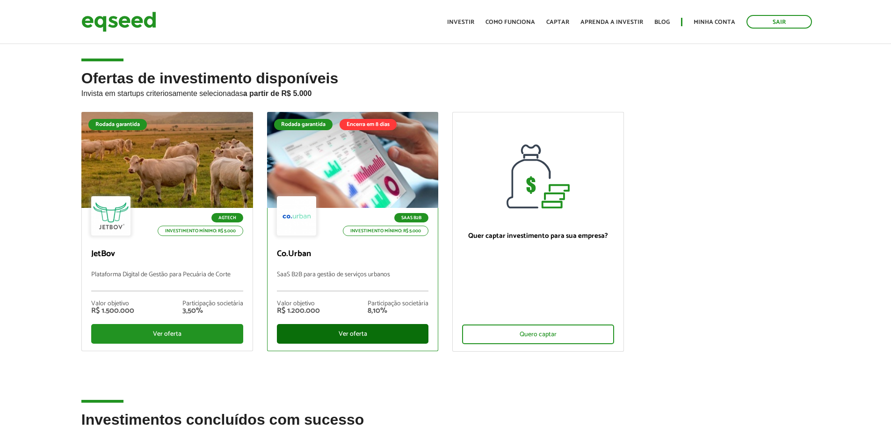  I want to click on a: Rodada garantida Agtech Investimento mínimo: R$ 5.000 JetBov Plataforma Digital de Gestão para Pe..., so click(167, 231).